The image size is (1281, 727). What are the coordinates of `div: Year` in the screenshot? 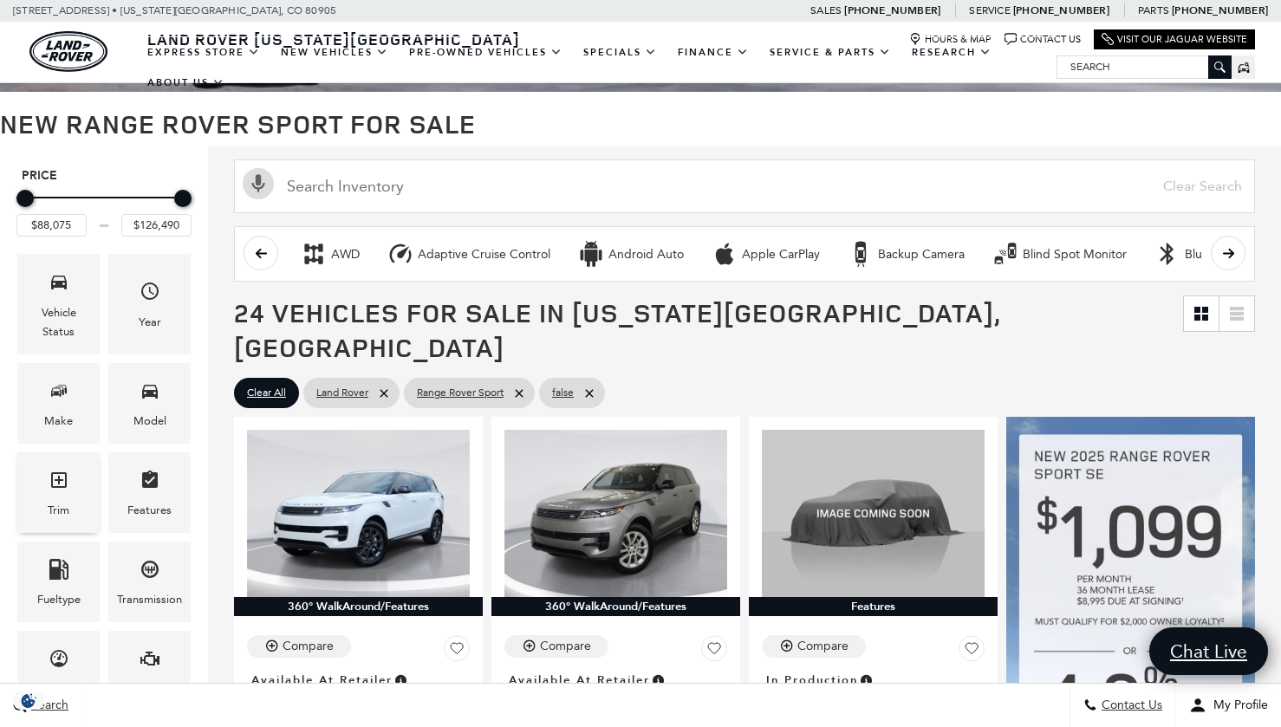 It's located at (150, 322).